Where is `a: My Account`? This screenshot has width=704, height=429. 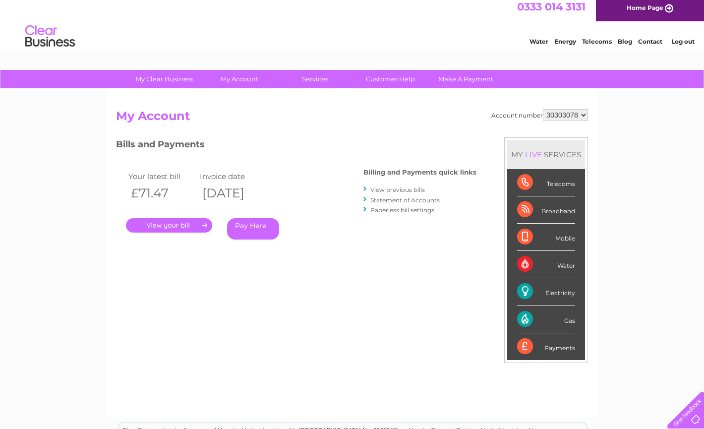
a: My Account is located at coordinates (239, 79).